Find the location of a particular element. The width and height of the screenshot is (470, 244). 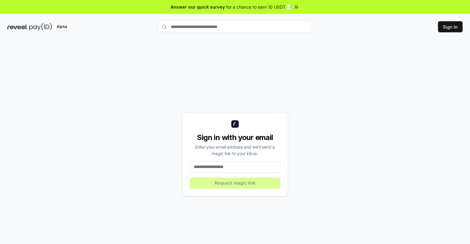

div: Alpha is located at coordinates (62, 27).